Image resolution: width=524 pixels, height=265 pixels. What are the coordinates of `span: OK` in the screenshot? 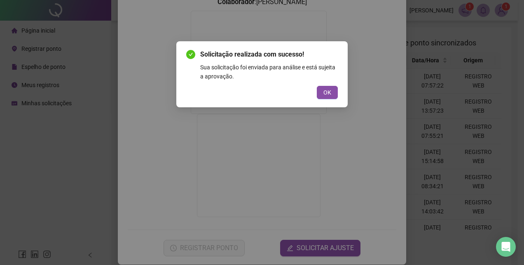 It's located at (327, 92).